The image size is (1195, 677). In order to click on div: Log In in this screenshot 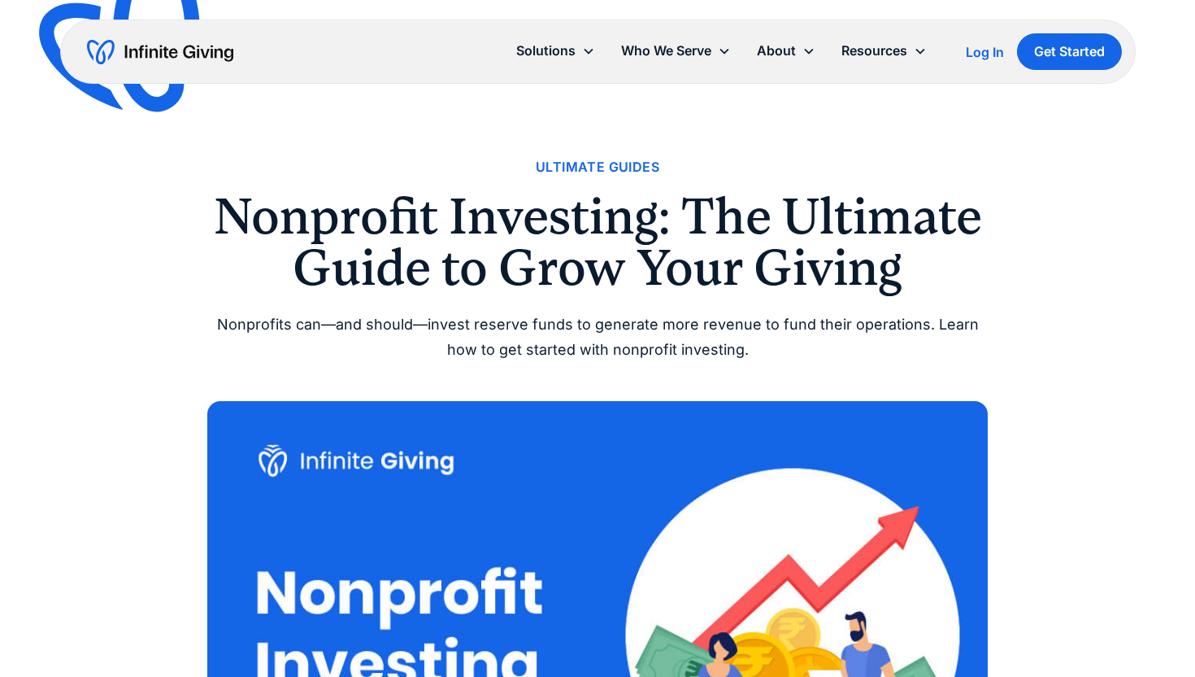, I will do `click(985, 52)`.